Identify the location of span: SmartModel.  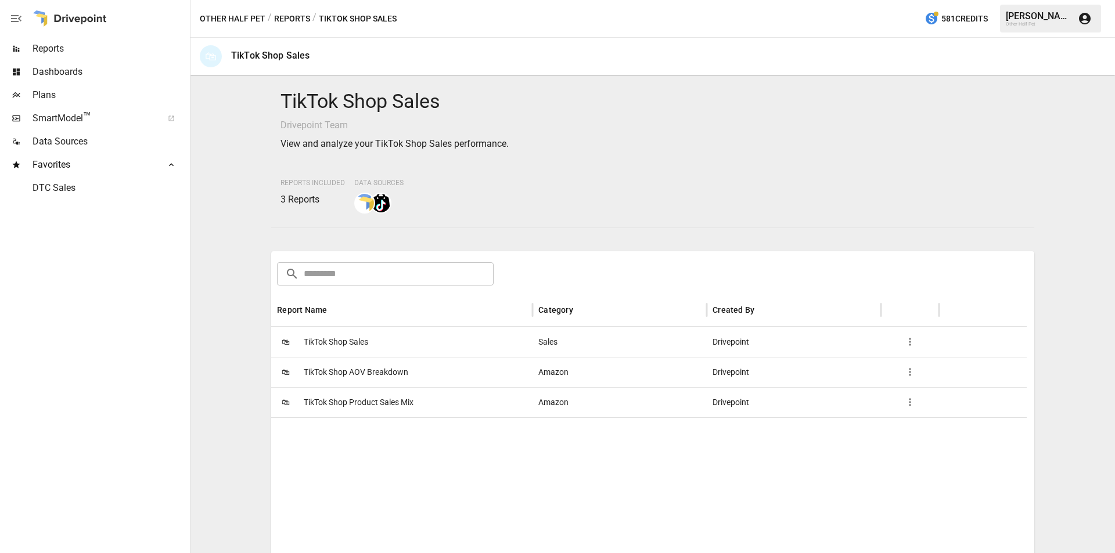
(93, 118).